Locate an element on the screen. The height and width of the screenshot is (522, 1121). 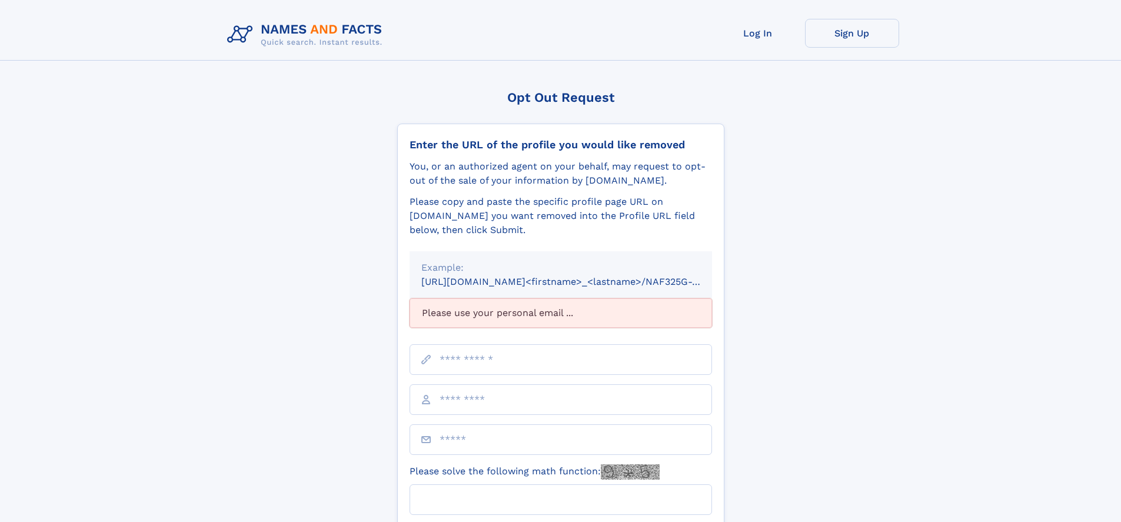
a: Sign Up is located at coordinates (852, 33).